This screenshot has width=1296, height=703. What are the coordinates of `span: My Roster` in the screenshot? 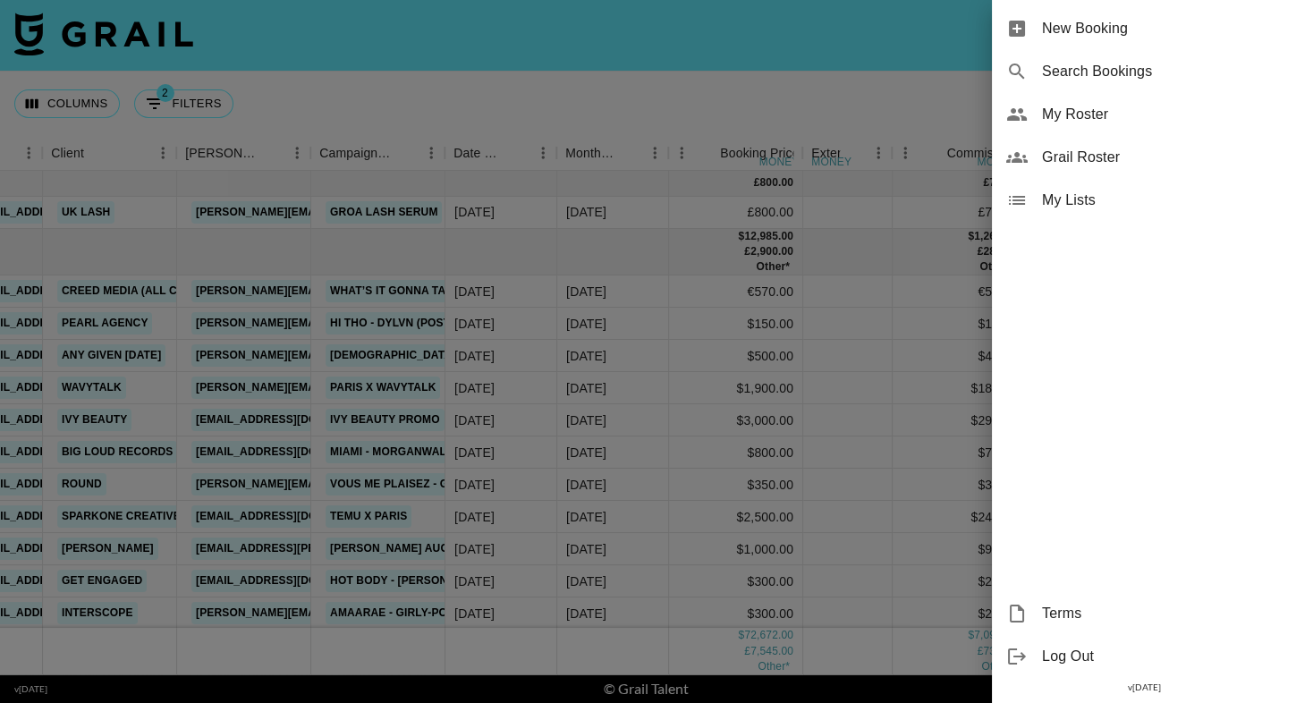 It's located at (1161, 114).